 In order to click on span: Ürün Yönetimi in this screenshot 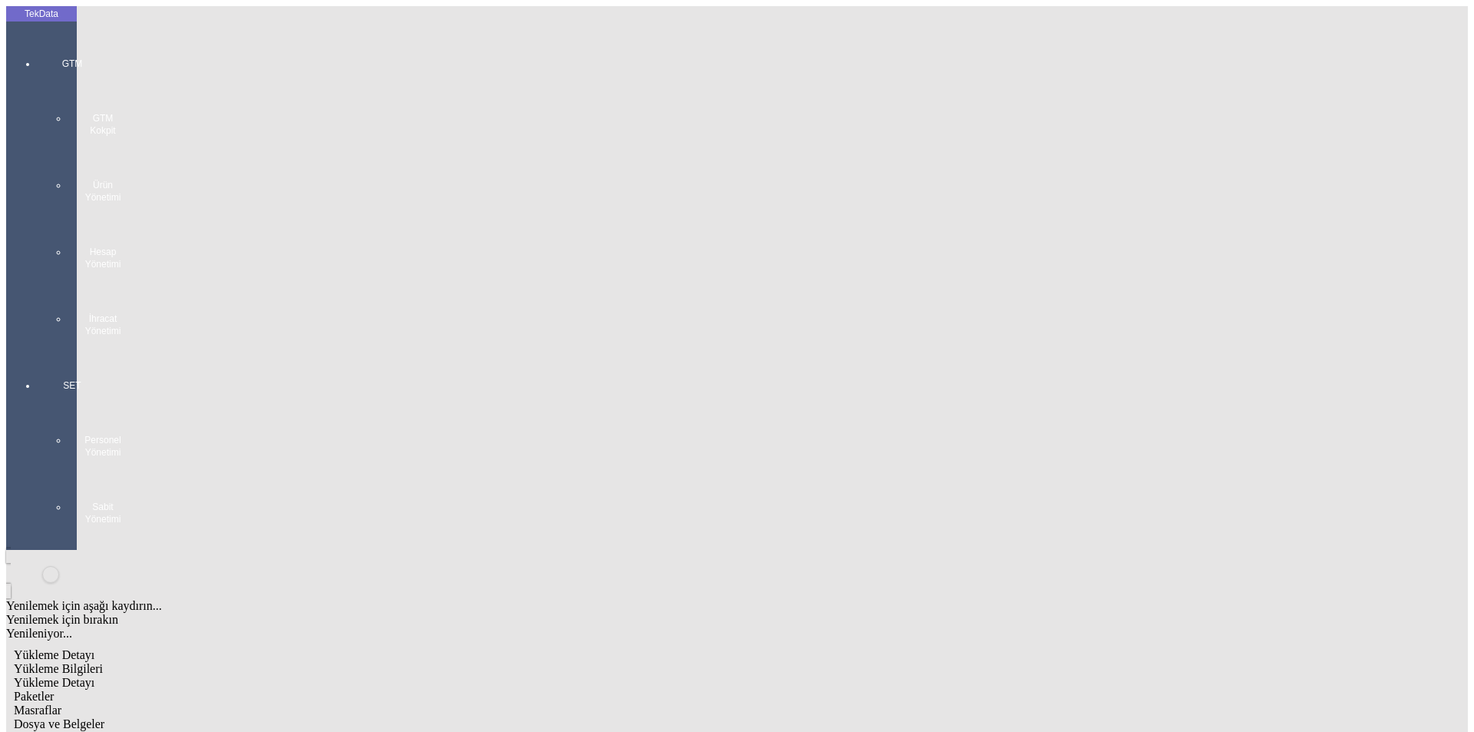, I will do `click(103, 191)`.